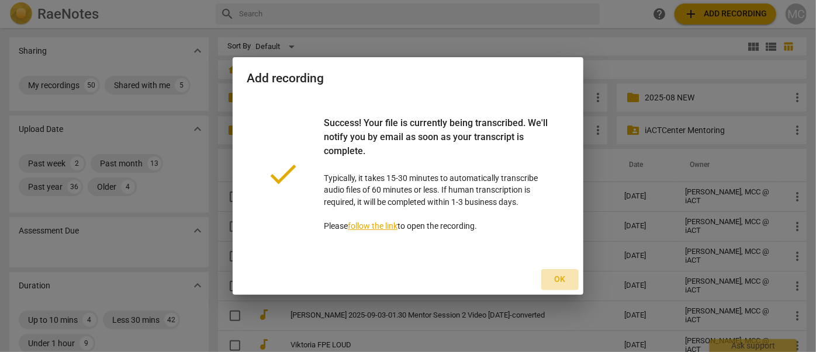 The image size is (816, 352). I want to click on p: Typically, it takes 15-30 minutes to automatically transcribe audio files of 60 minutes or less. ..., so click(437, 174).